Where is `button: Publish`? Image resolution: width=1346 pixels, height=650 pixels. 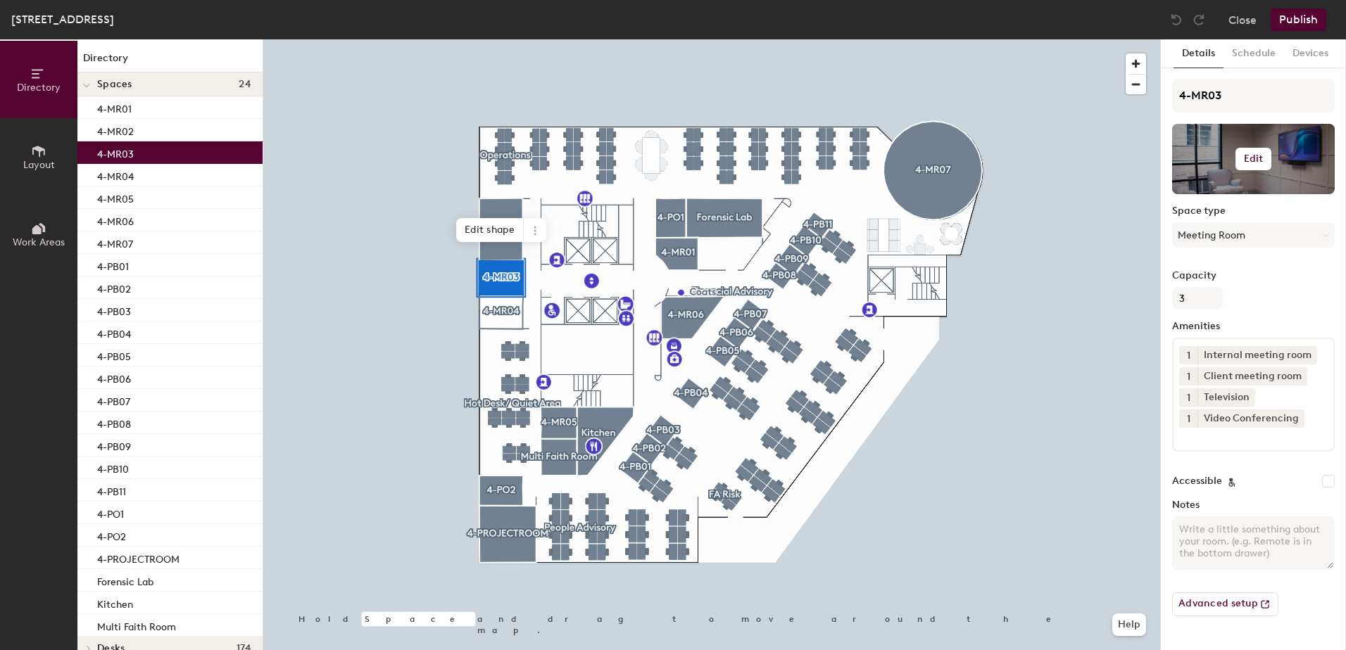
button: Publish is located at coordinates (1298, 20).